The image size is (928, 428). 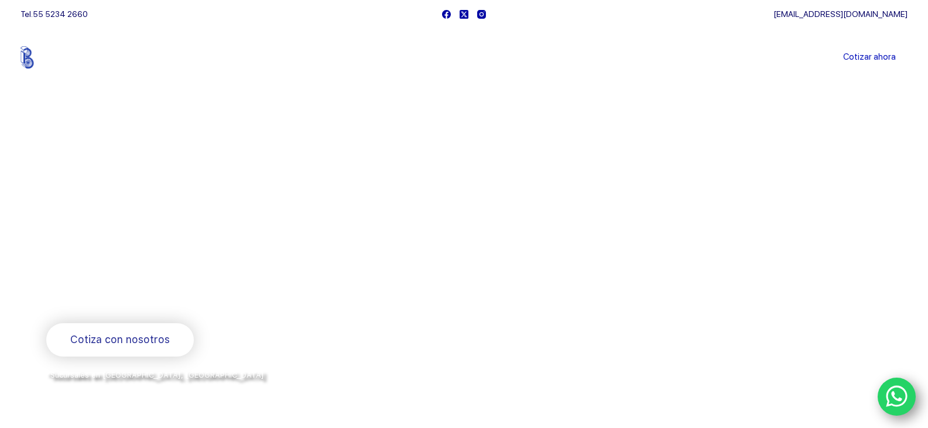 What do you see at coordinates (54, 14) in the screenshot?
I see `span: Tel.` at bounding box center [54, 14].